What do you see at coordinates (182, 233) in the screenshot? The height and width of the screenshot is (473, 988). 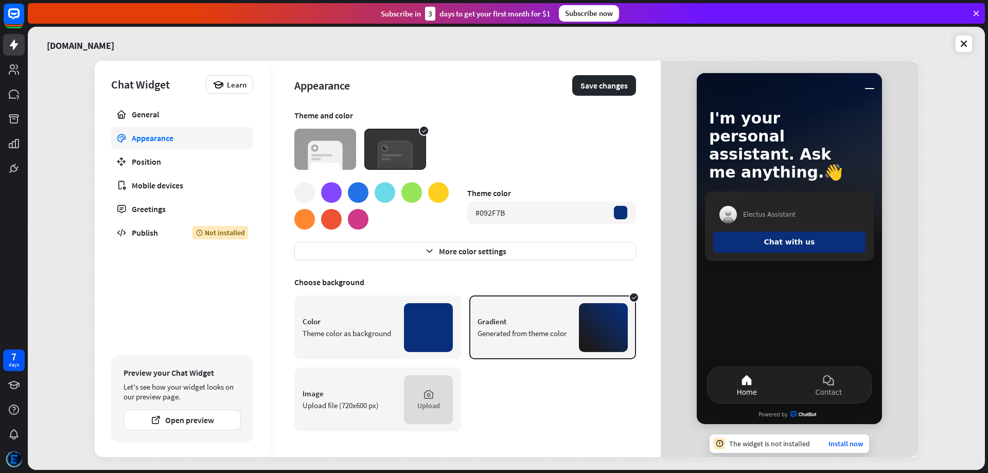 I see `a: Publish Not installed` at bounding box center [182, 233].